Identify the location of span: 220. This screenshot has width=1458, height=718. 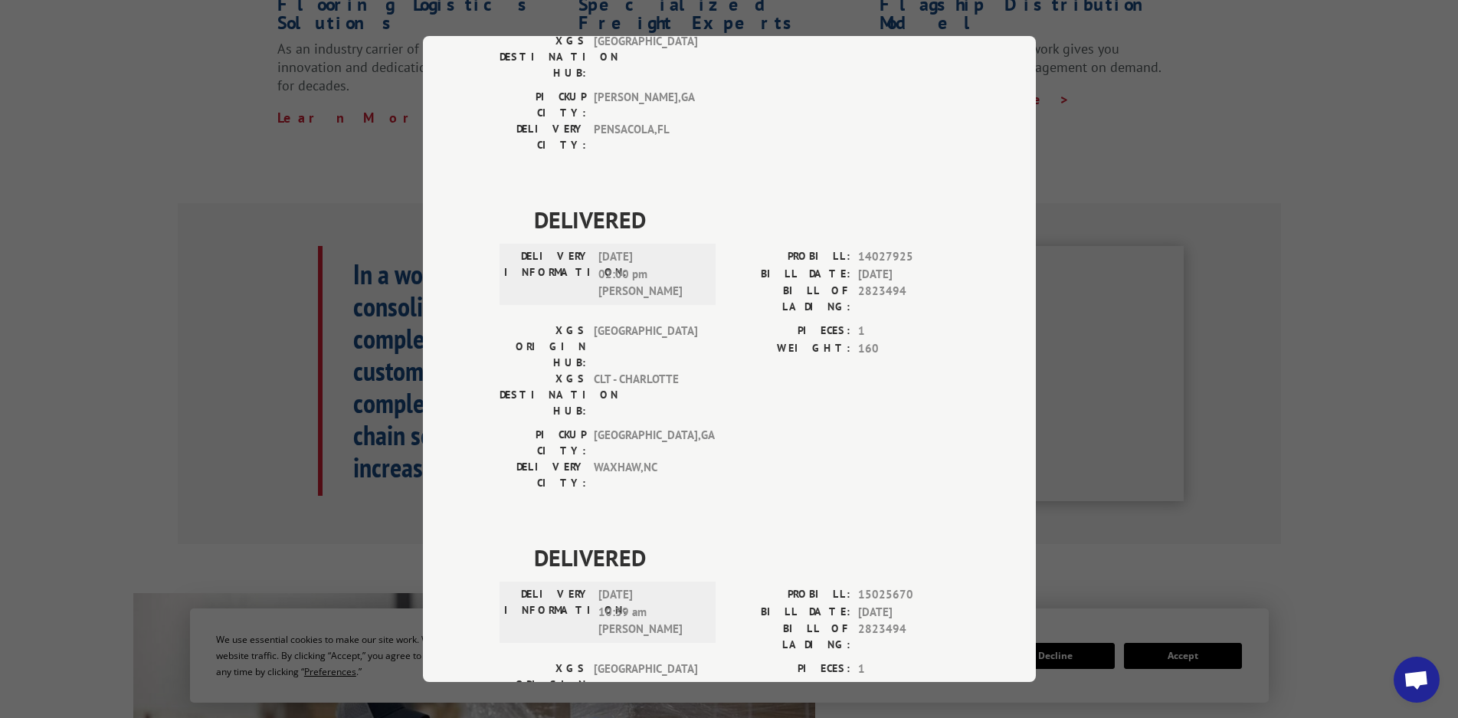
(909, 686).